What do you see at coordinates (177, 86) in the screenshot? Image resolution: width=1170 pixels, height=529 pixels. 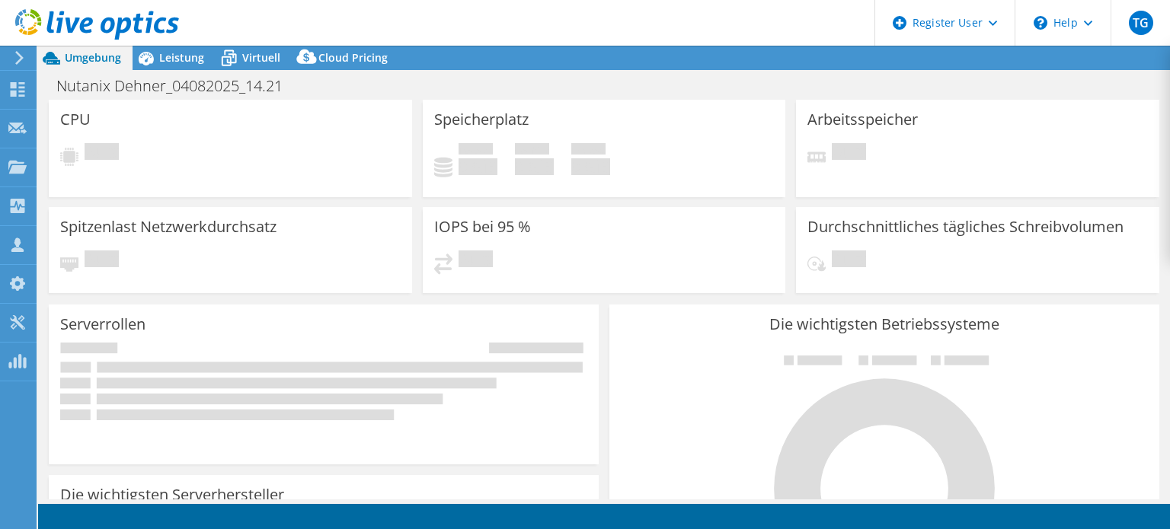 I see `h1: Nutanix Dehner_04082025_14.21` at bounding box center [177, 86].